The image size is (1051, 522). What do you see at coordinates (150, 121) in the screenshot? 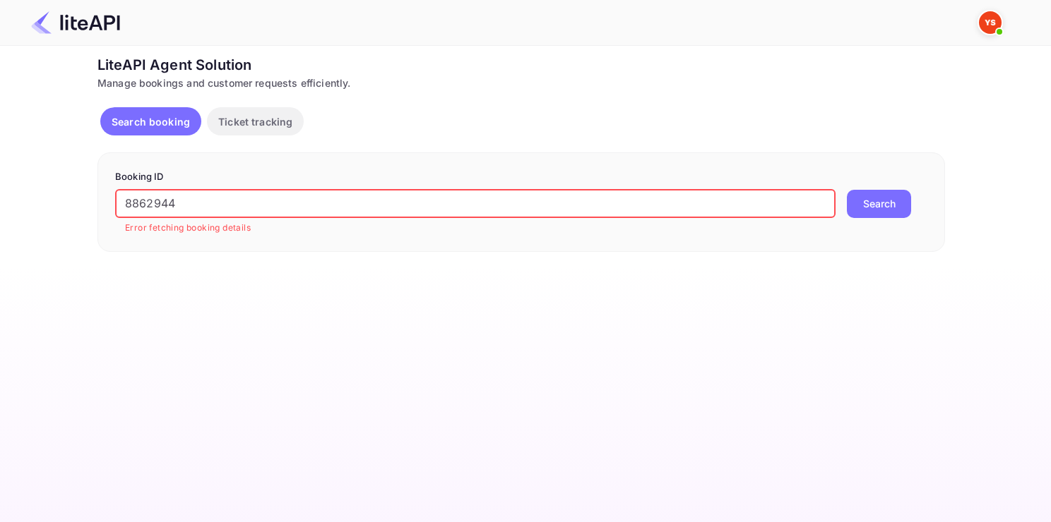
I see `p: Search booking` at bounding box center [150, 121].